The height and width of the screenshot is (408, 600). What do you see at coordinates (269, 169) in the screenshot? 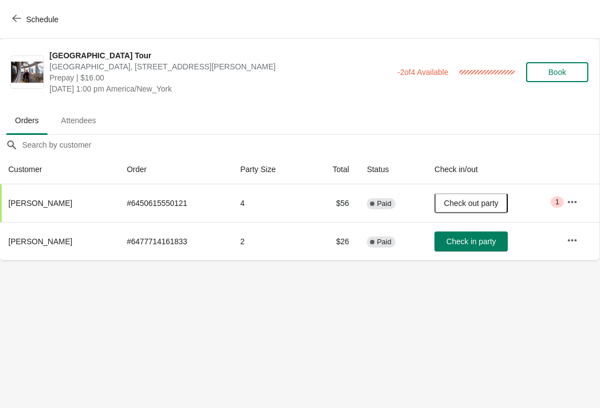
I see `th: Party Size` at bounding box center [269, 169].